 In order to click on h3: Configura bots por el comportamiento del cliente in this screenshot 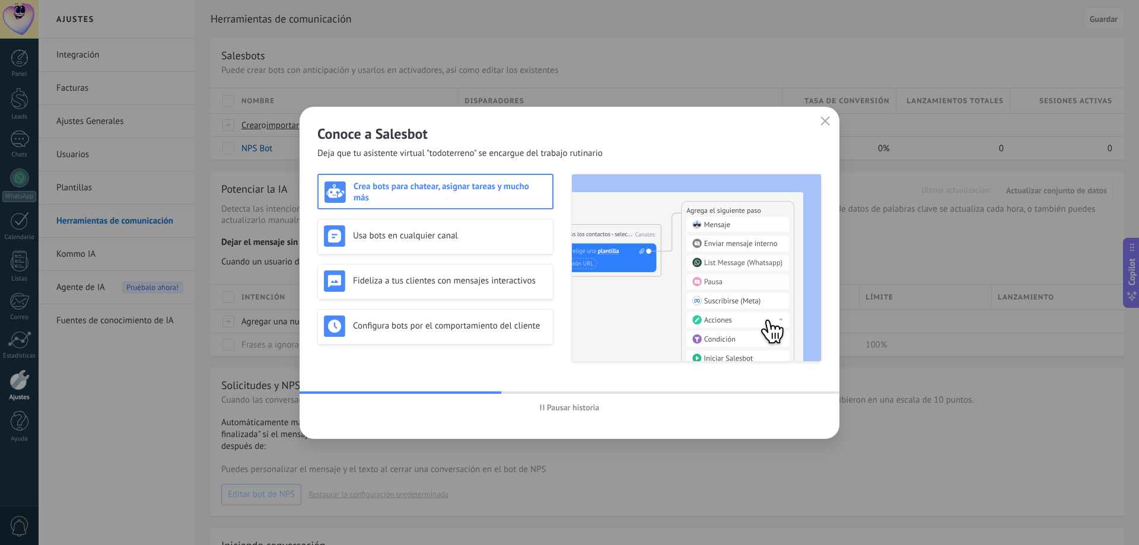, I will do `click(450, 326)`.